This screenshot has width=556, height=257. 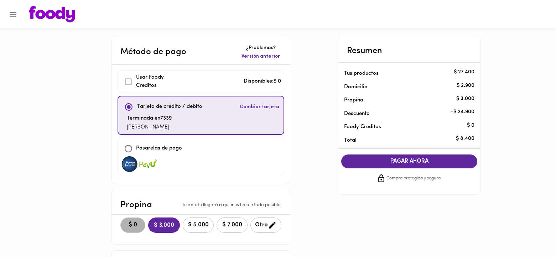 I want to click on button: $ 3.000, so click(x=164, y=225).